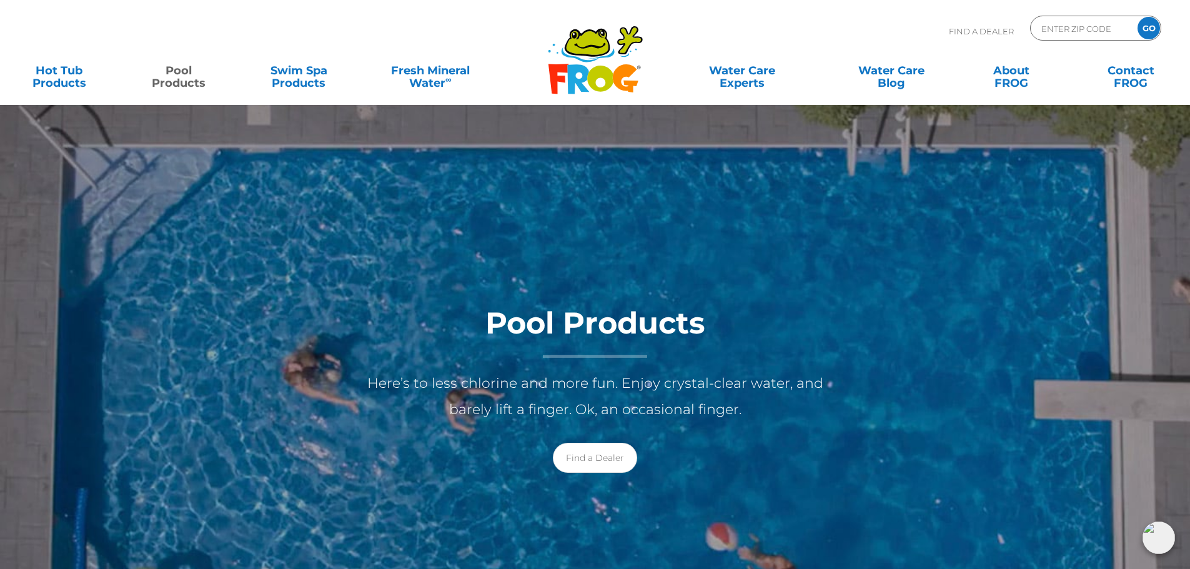  What do you see at coordinates (1131, 71) in the screenshot?
I see `a: ContactFROG` at bounding box center [1131, 71].